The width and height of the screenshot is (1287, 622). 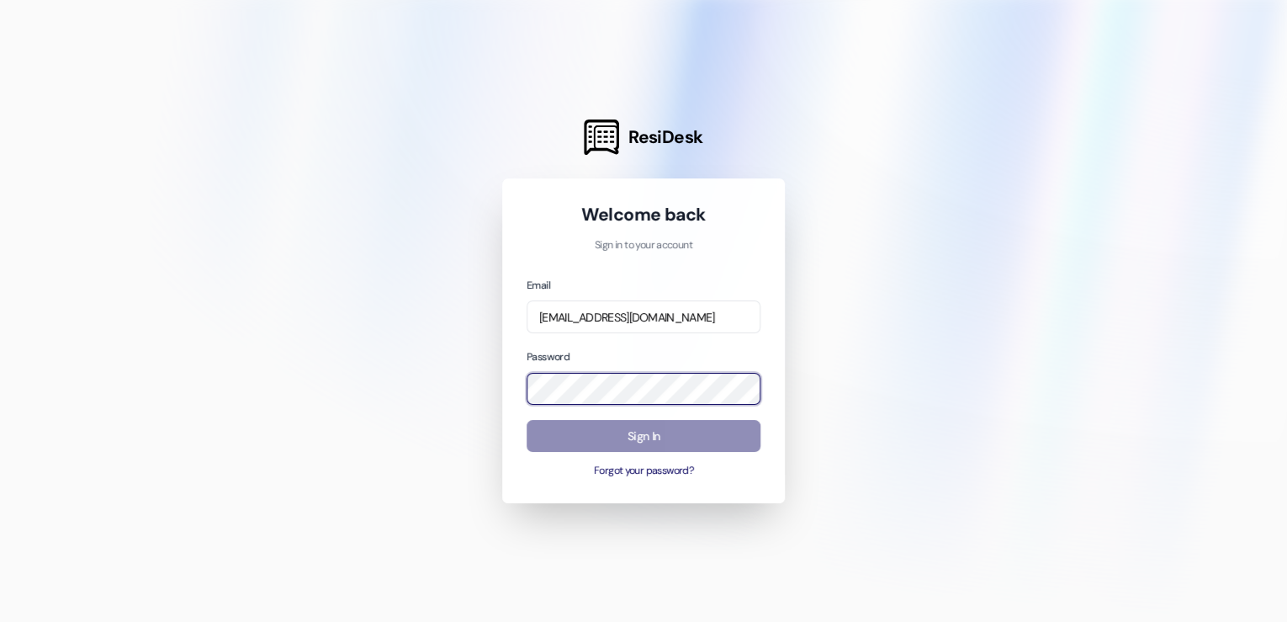 What do you see at coordinates (538, 285) in the screenshot?
I see `label: Email` at bounding box center [538, 285].